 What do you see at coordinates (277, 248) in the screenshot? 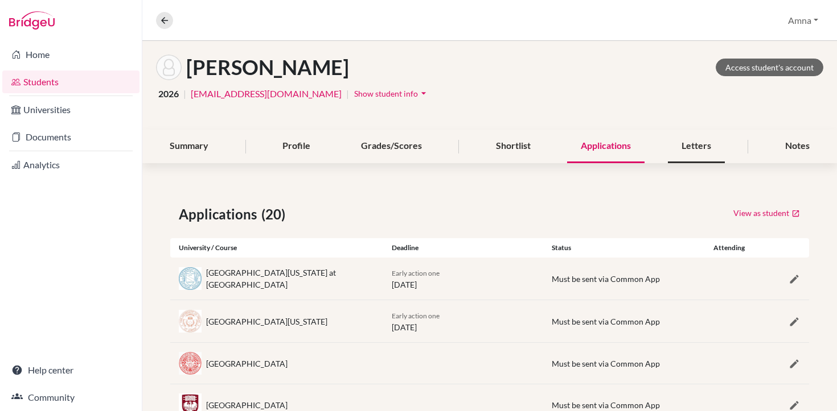
I see `div: University / Course` at bounding box center [277, 248].